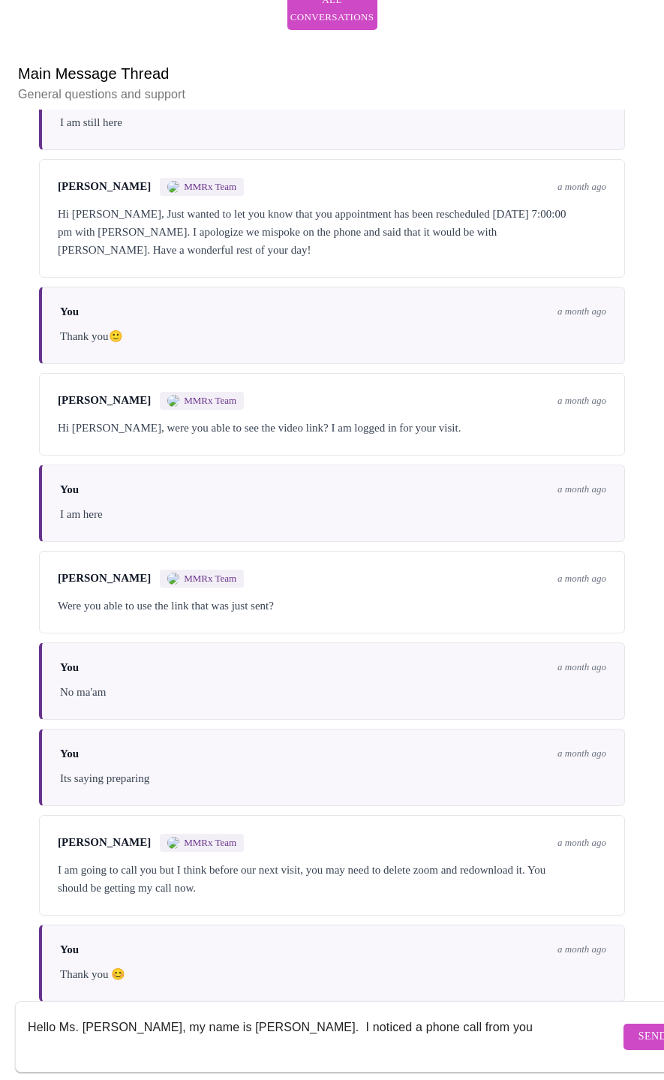 The height and width of the screenshot is (1080, 664). Describe the element at coordinates (333, 514) in the screenshot. I see `div: I am here` at that location.